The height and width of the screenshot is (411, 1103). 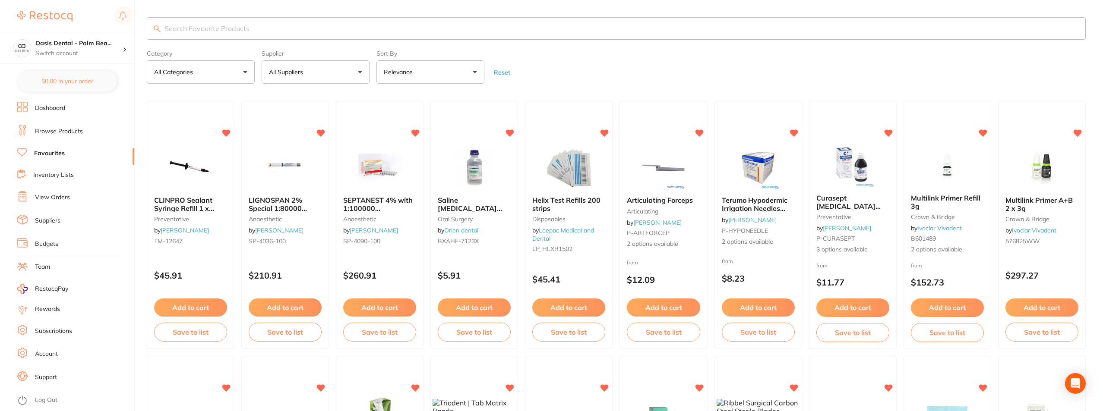 I want to click on a: Rewards, so click(x=47, y=310).